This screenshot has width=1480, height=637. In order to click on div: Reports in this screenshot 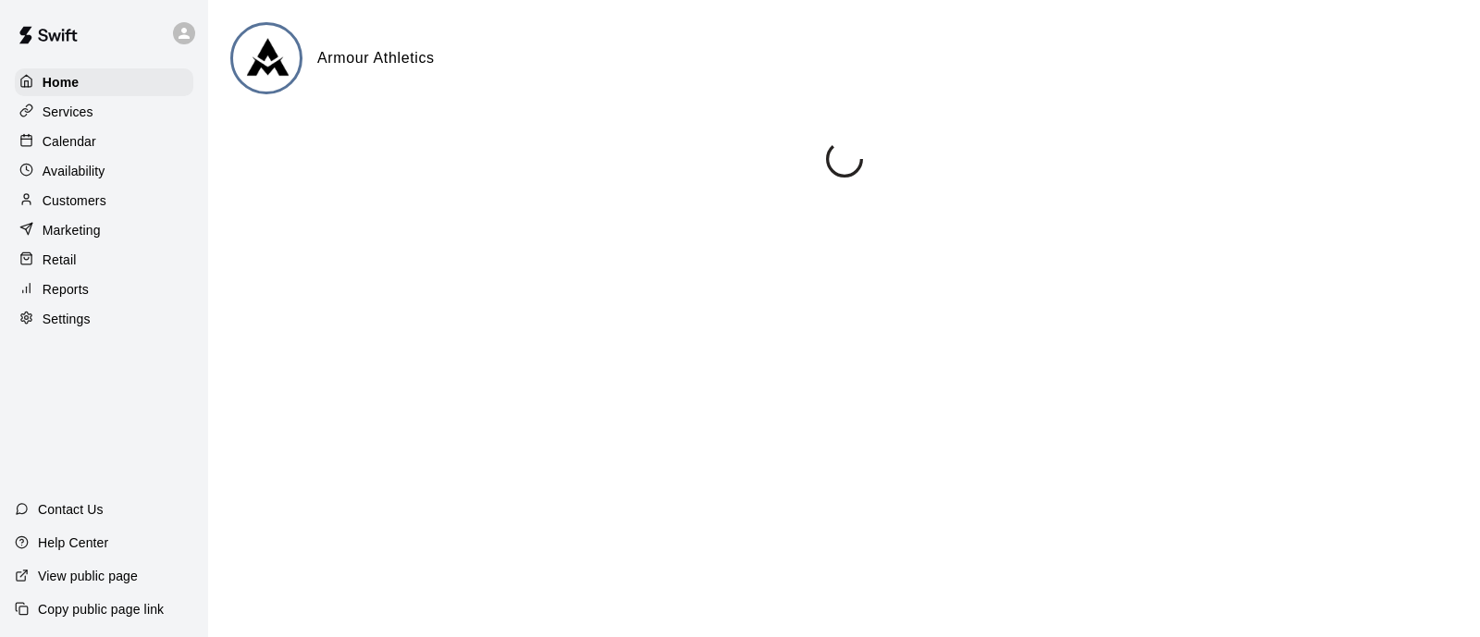, I will do `click(104, 290)`.